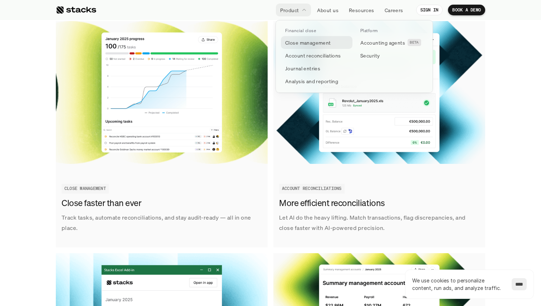 This screenshot has height=306, width=541. What do you see at coordinates (316, 68) in the screenshot?
I see `a: Journal entries` at bounding box center [316, 68].